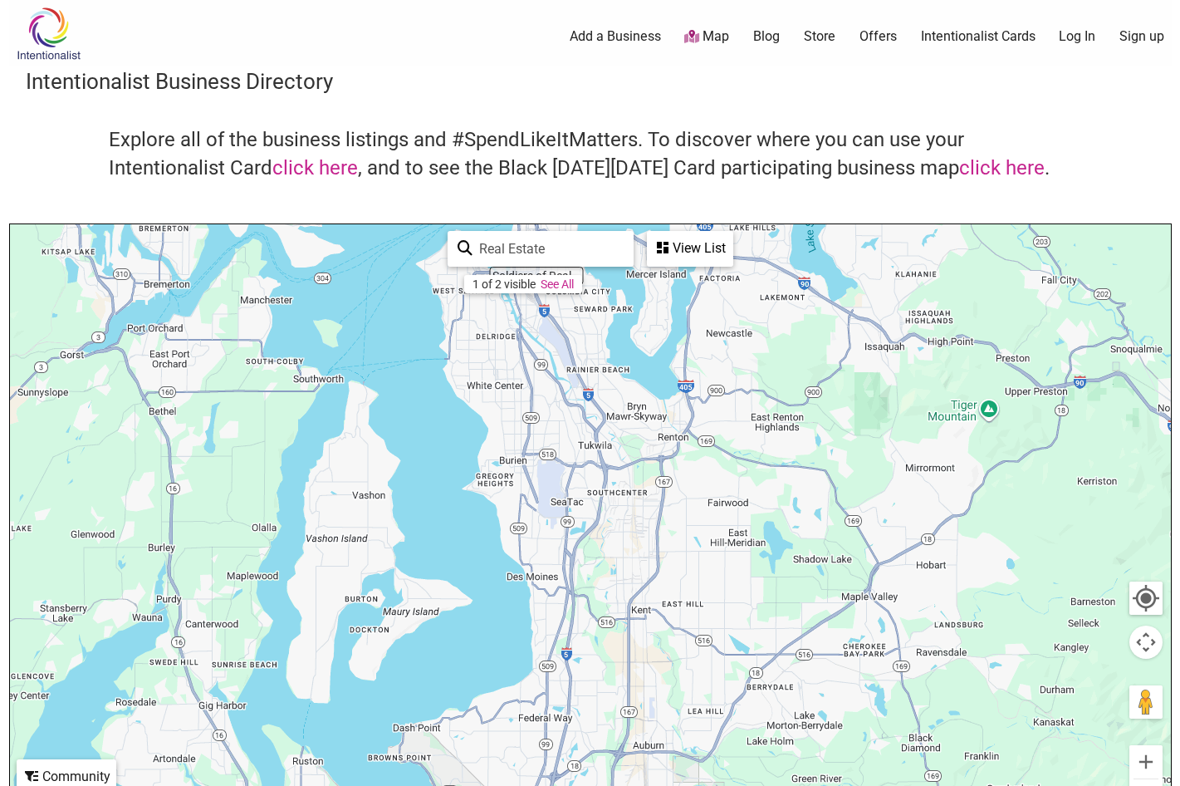 The width and height of the screenshot is (1180, 786). I want to click on a: Intentionalist Cards, so click(978, 37).